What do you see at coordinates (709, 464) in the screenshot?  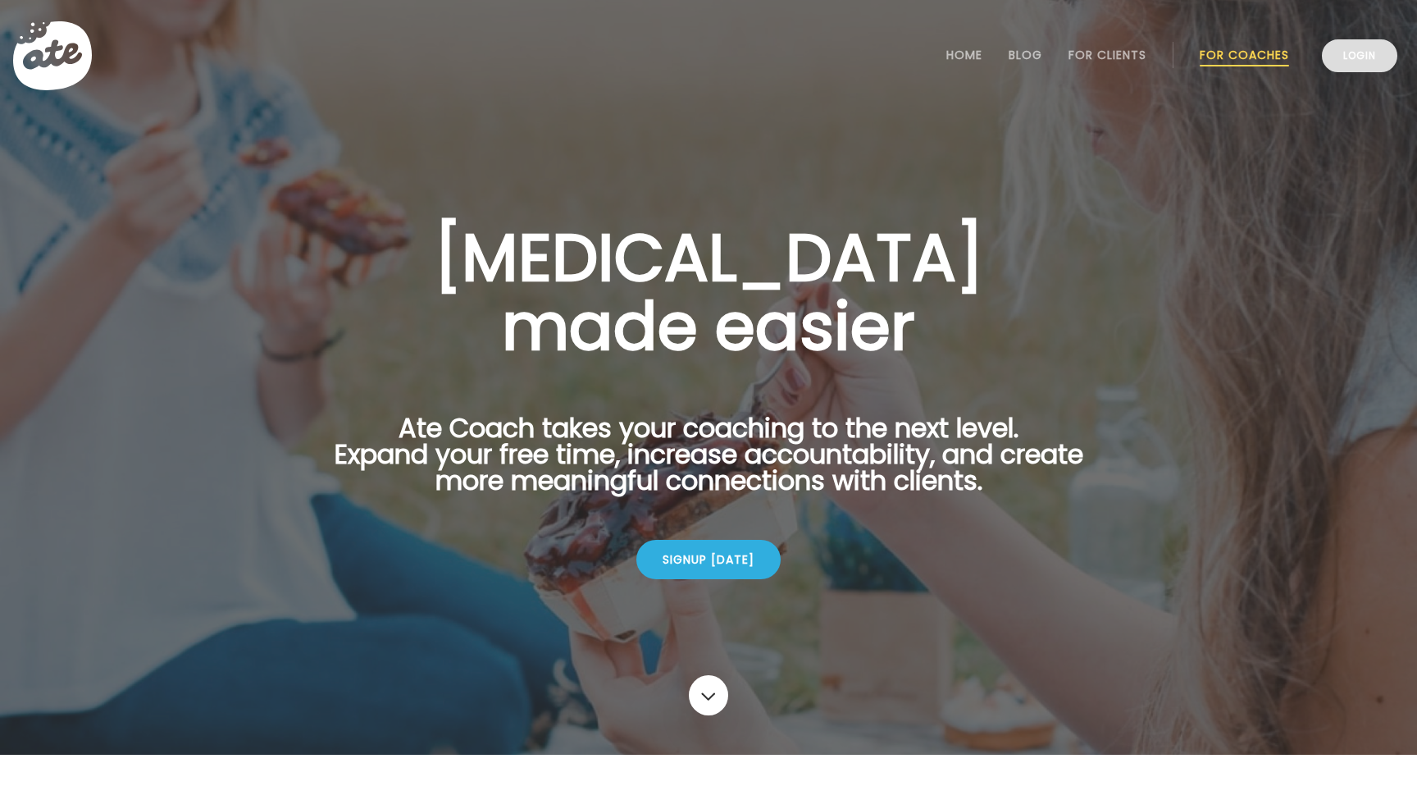 I see `p: Ate Coach takes your coaching to the next level. Expand your free time, increase accountability, ...` at bounding box center [709, 464].